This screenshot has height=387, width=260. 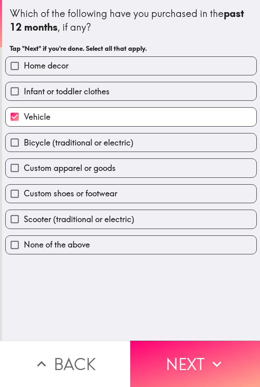 What do you see at coordinates (131, 117) in the screenshot?
I see `button: Vehicle` at bounding box center [131, 117].